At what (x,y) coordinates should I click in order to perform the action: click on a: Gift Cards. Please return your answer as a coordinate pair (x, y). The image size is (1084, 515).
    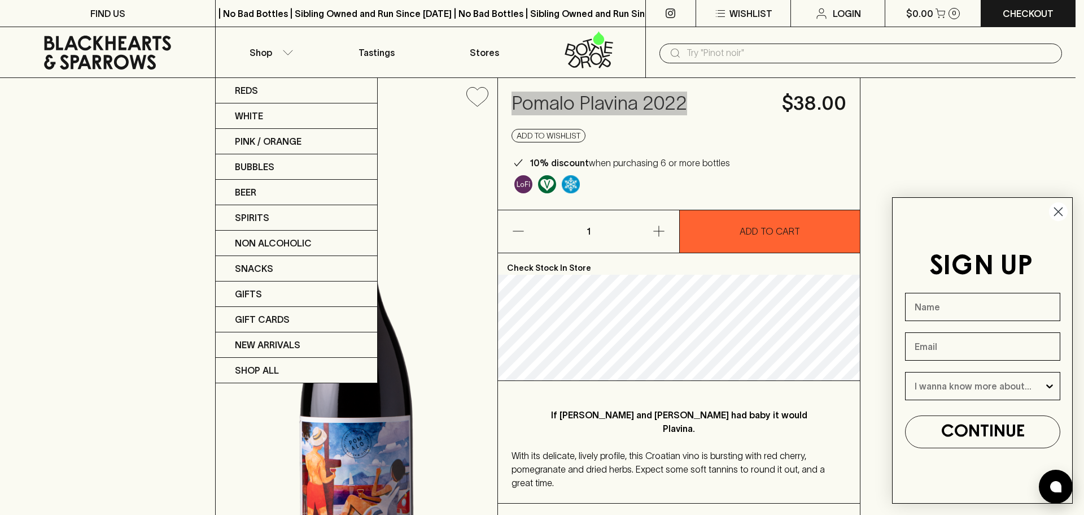
    Looking at the image, I should click on (297, 319).